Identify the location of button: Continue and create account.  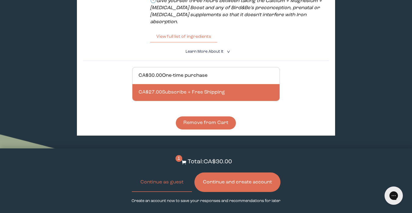
(237, 182).